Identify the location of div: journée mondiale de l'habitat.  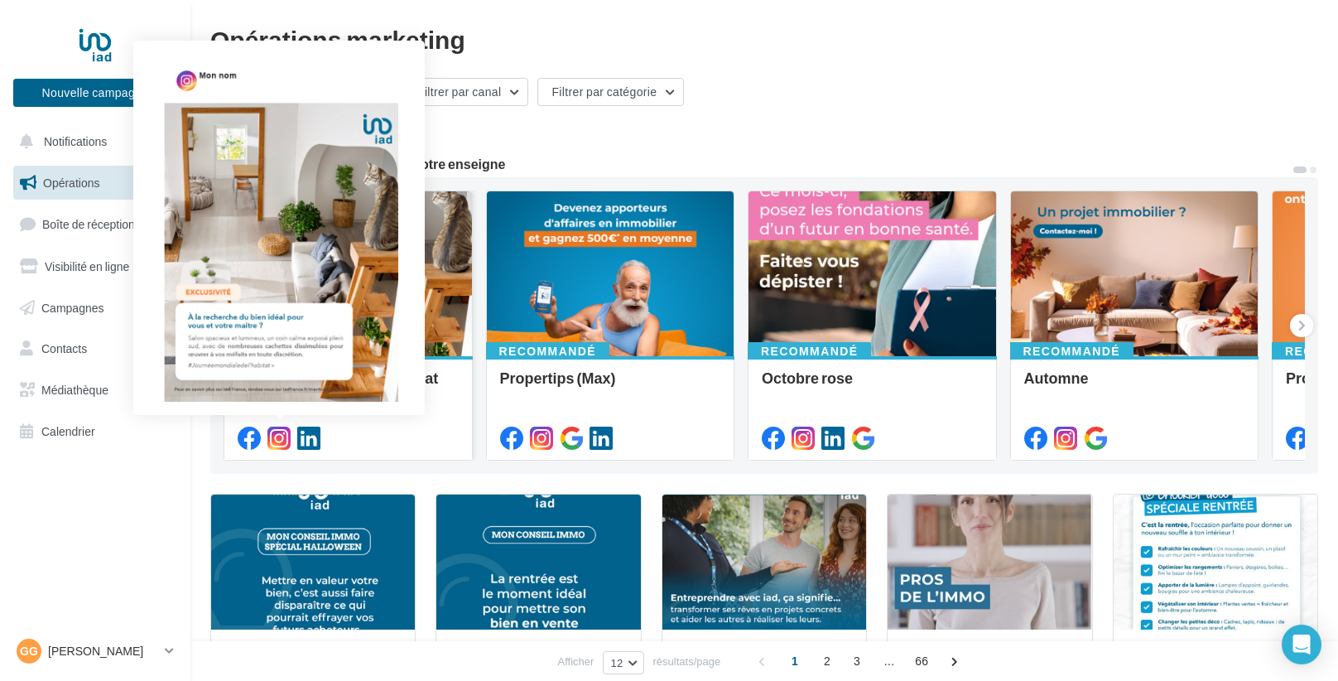
(348, 386).